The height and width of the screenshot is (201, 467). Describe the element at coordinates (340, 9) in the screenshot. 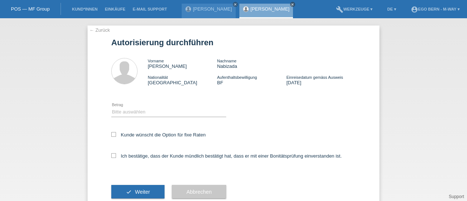

I see `i: build` at that location.